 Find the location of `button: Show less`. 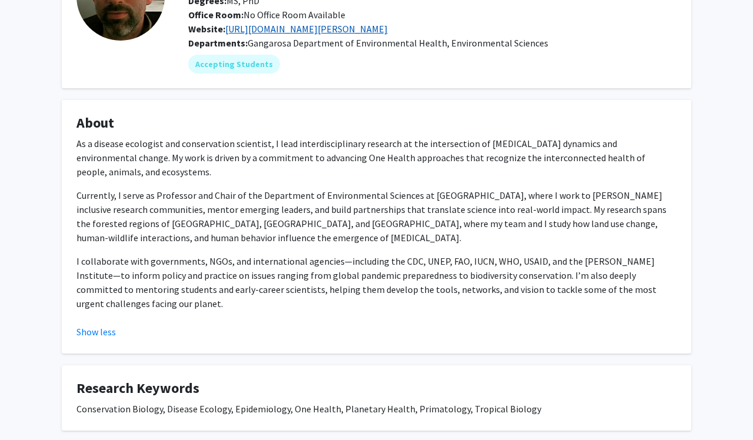

button: Show less is located at coordinates (96, 332).